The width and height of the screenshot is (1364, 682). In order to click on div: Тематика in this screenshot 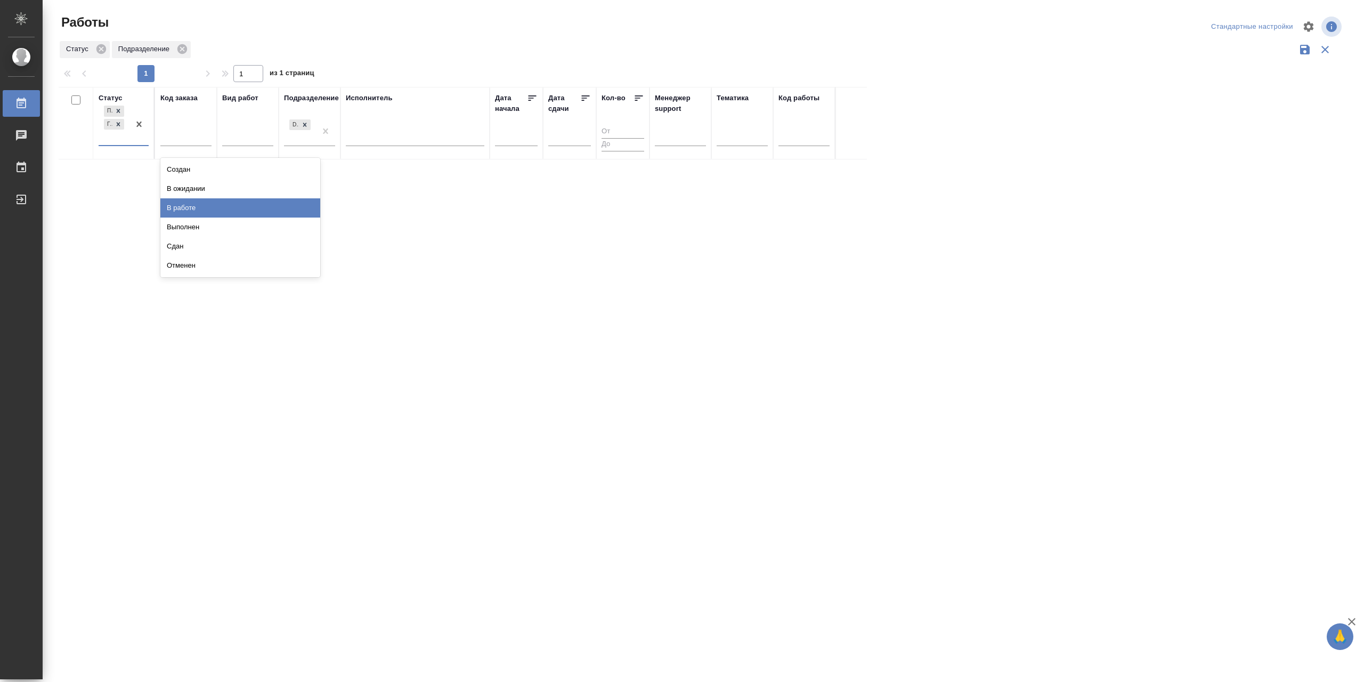, I will do `click(733, 98)`.